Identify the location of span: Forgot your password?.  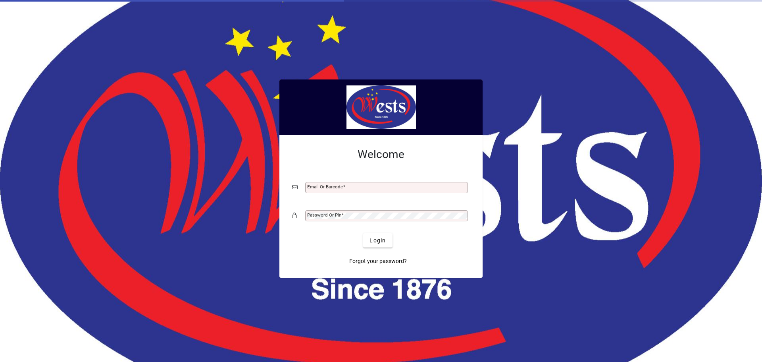
(378, 261).